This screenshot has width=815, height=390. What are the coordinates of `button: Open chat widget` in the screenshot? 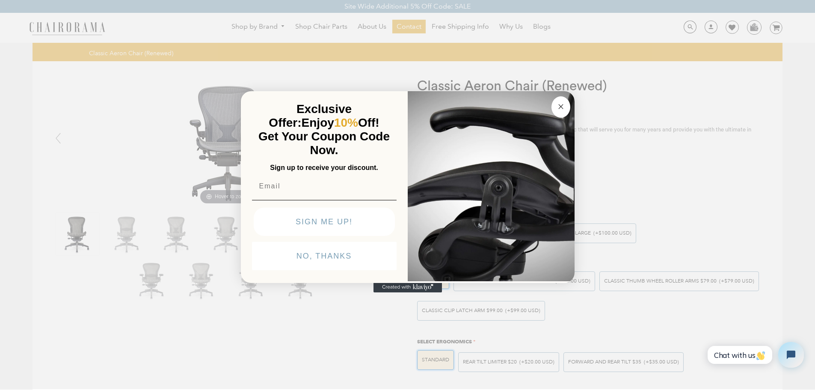 It's located at (93, 20).